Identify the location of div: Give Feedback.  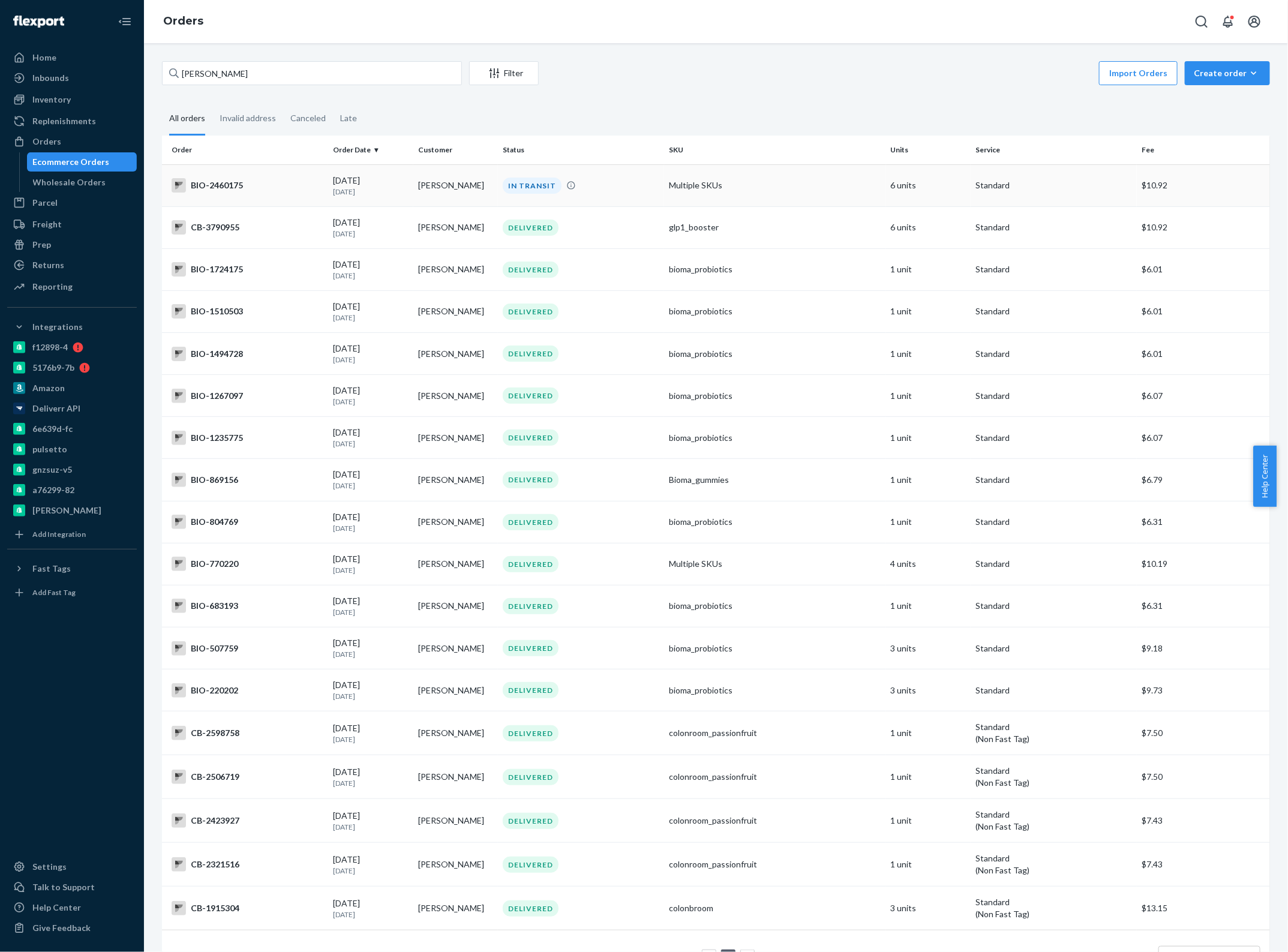
(61, 928).